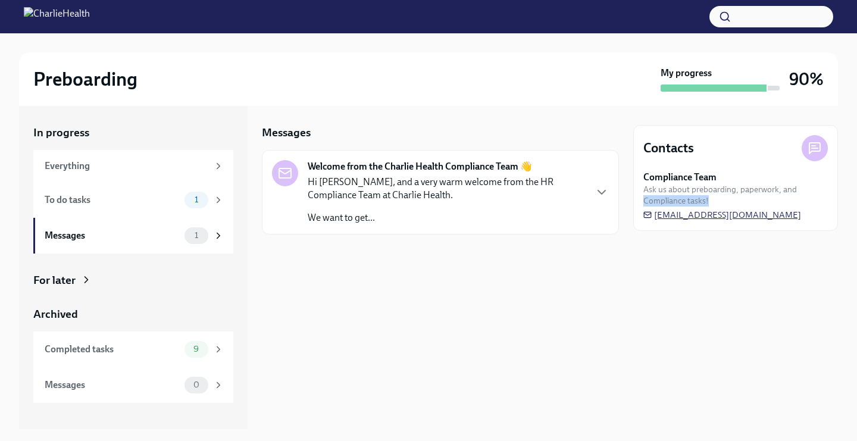 The image size is (857, 441). Describe the element at coordinates (112, 200) in the screenshot. I see `div: To do tasks` at that location.